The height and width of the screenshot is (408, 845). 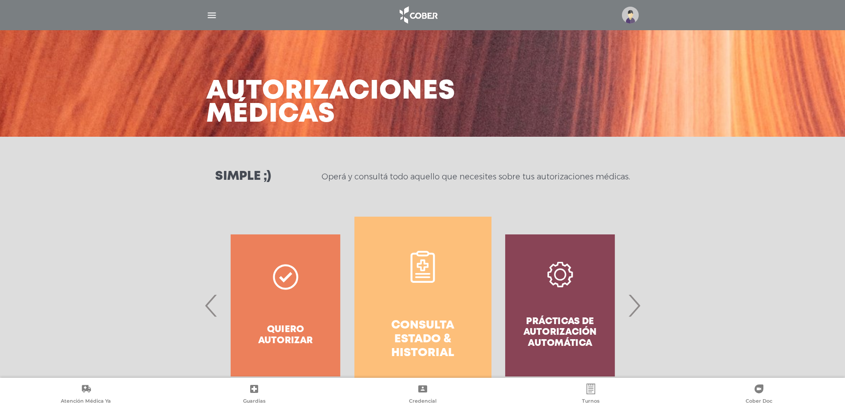 I want to click on span: Cober Doc, so click(x=759, y=402).